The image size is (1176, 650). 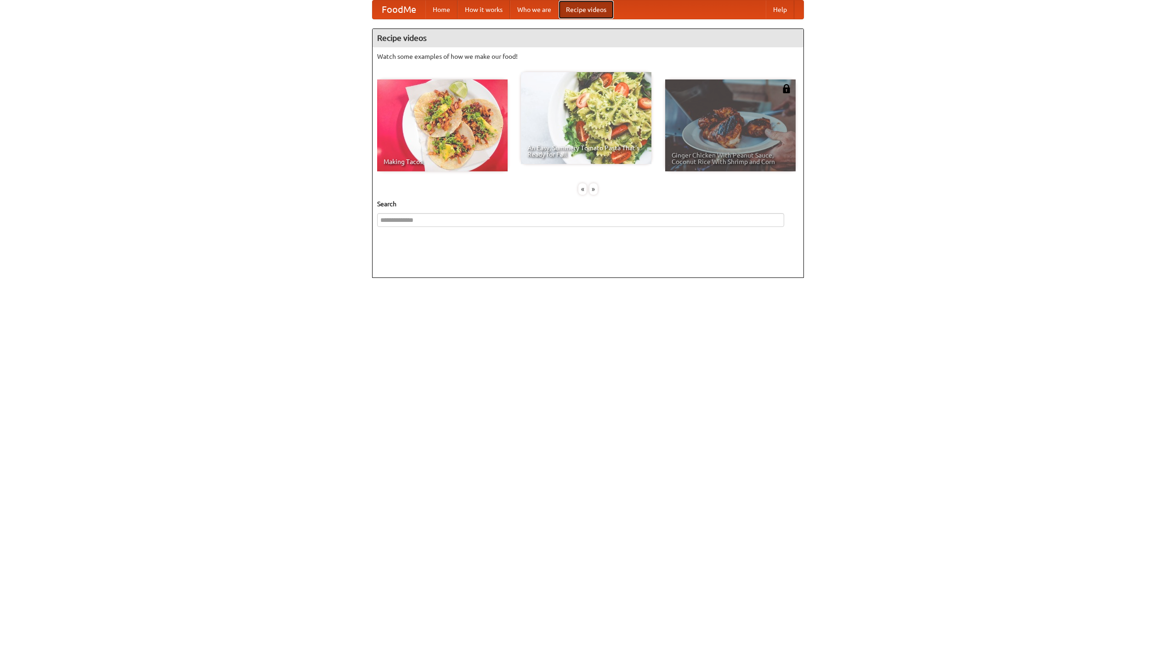 What do you see at coordinates (588, 204) in the screenshot?
I see `h5: Search` at bounding box center [588, 204].